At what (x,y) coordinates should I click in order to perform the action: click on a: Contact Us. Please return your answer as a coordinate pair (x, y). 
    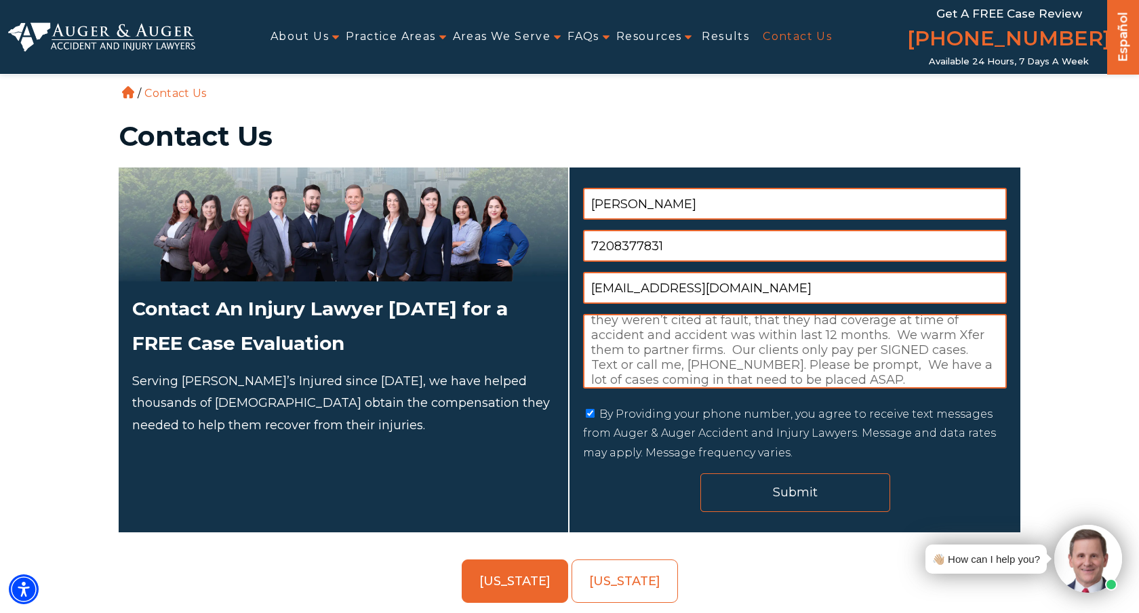
    Looking at the image, I should click on (797, 37).